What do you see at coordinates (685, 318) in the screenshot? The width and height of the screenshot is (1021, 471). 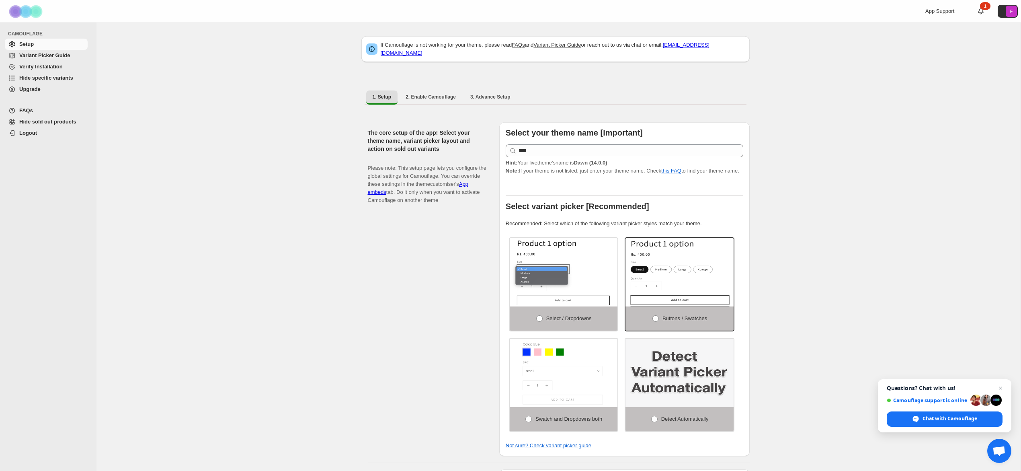 I see `span: Buttons / Swatches` at bounding box center [685, 318].